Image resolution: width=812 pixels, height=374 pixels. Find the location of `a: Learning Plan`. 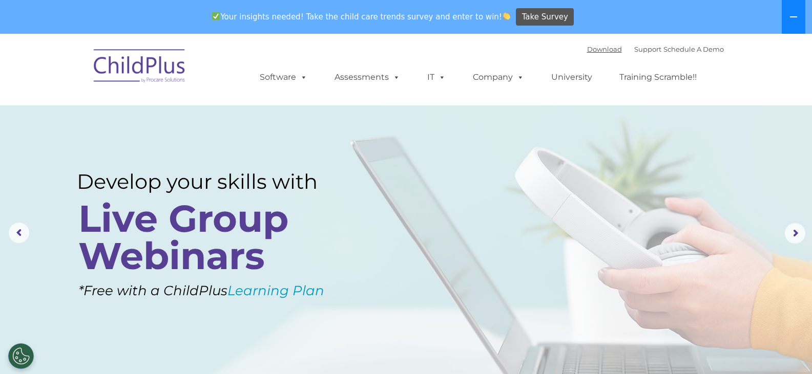

a: Learning Plan is located at coordinates (276, 291).